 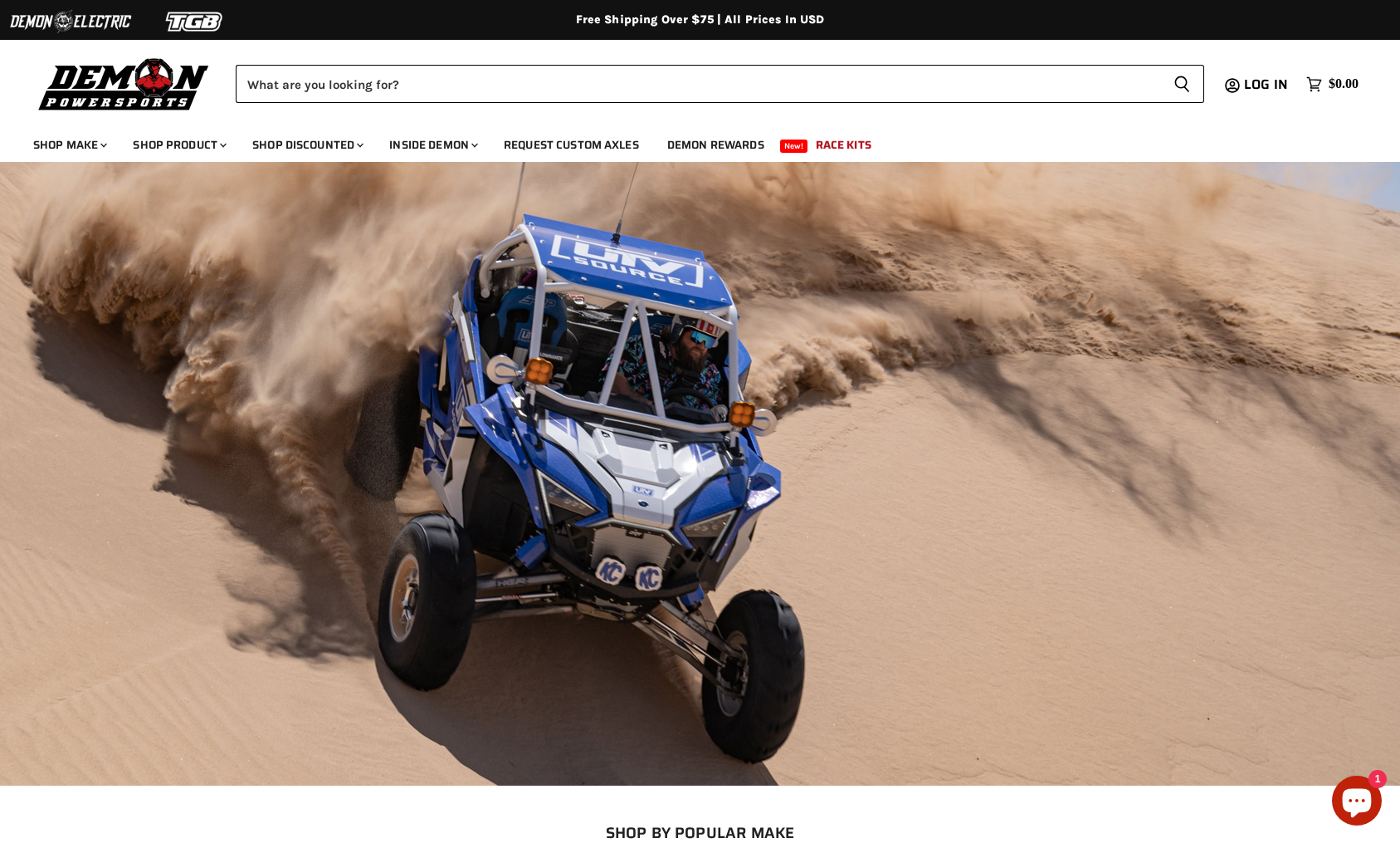 What do you see at coordinates (720, 84) in the screenshot?
I see `form: Product` at bounding box center [720, 84].